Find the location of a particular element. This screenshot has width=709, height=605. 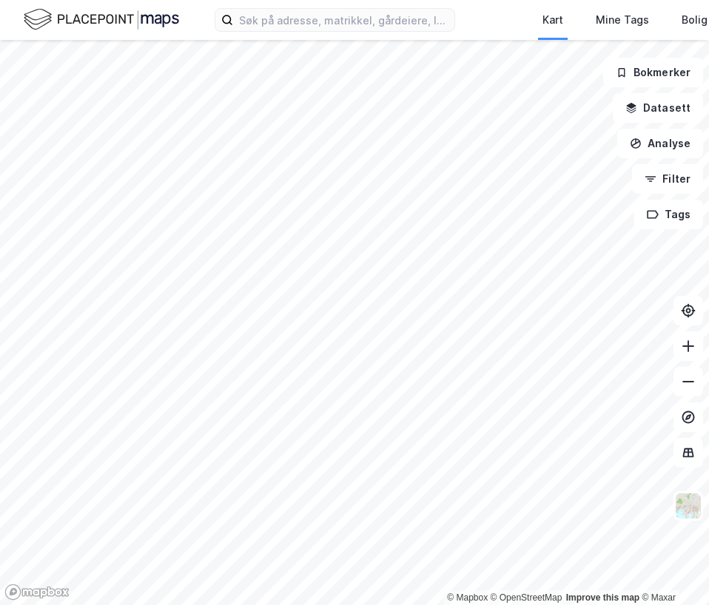

button: Datasett is located at coordinates (658, 108).